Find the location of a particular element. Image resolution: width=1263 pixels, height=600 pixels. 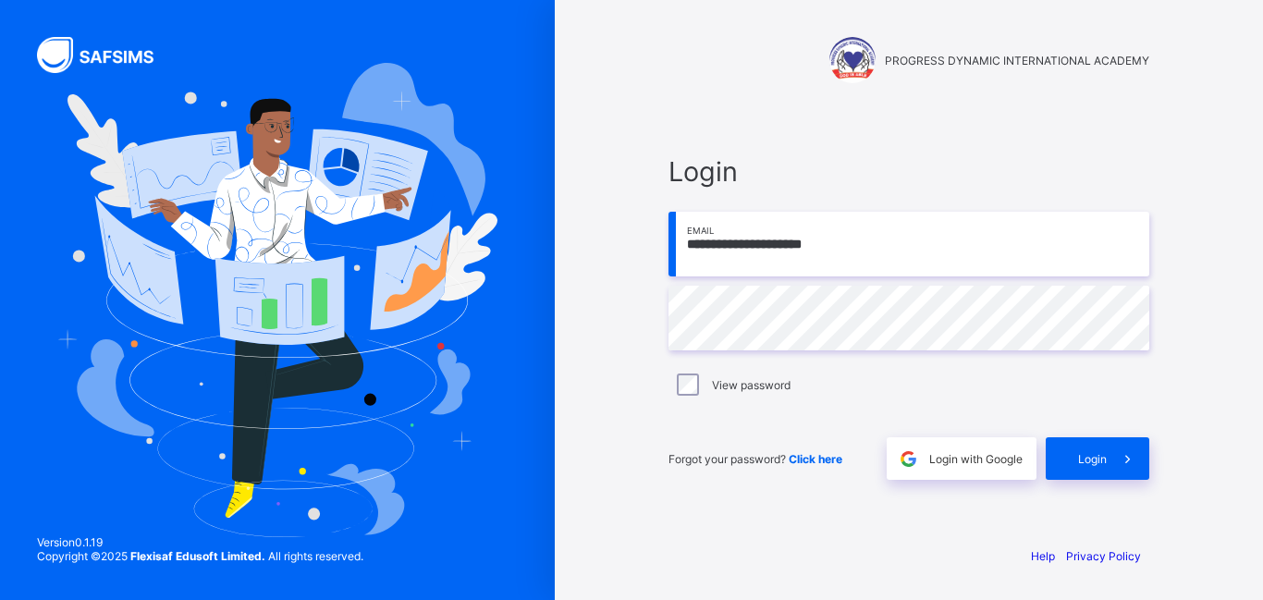

a: Click here is located at coordinates (816, 459).